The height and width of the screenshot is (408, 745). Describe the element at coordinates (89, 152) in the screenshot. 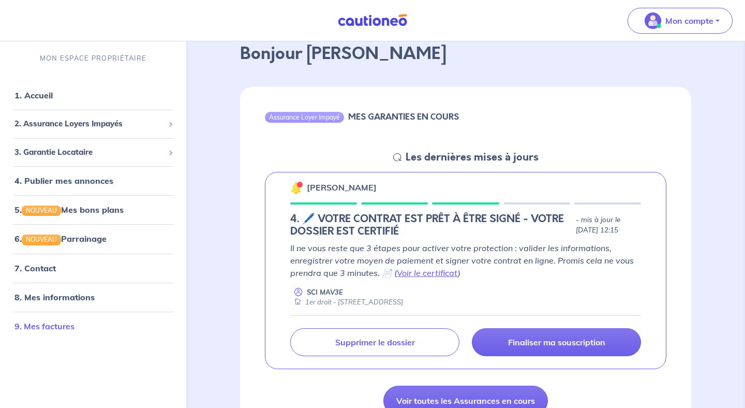

I see `span: 3. Garantie Locataire` at that location.